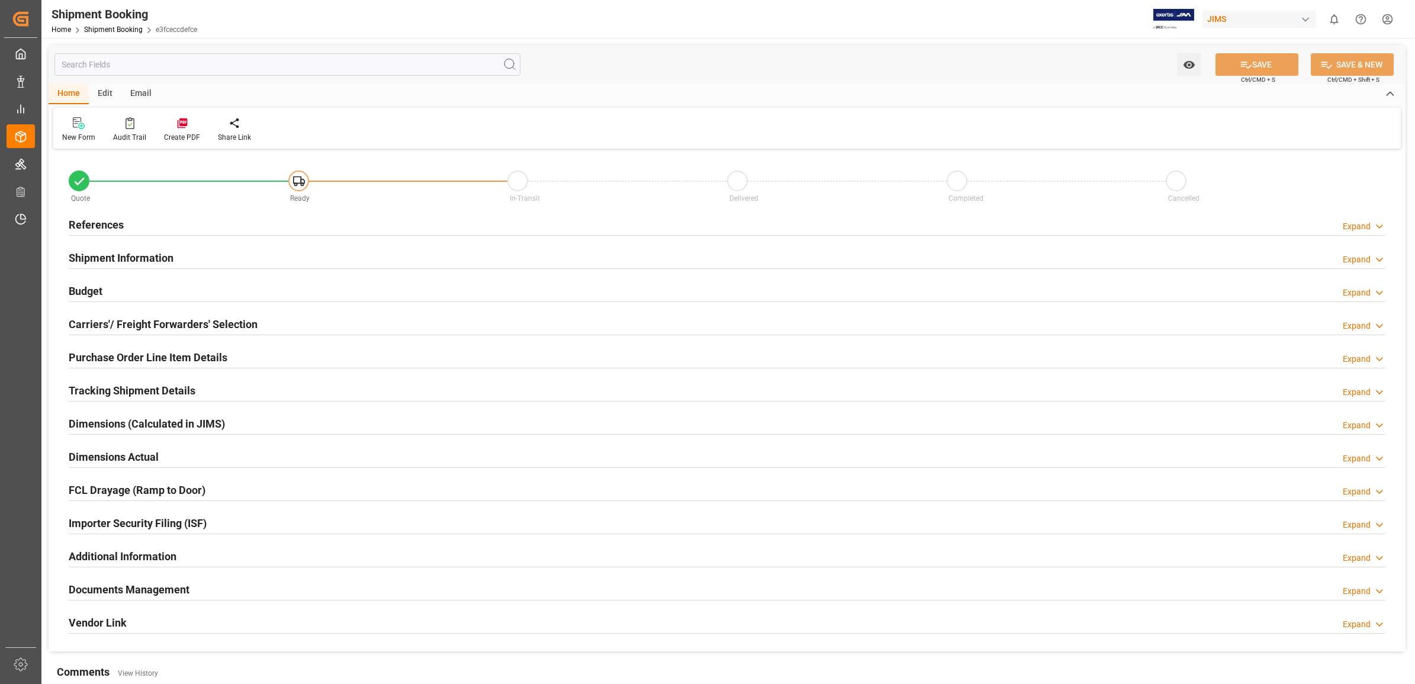 The width and height of the screenshot is (1415, 684). What do you see at coordinates (1262, 19) in the screenshot?
I see `button: JIMS` at bounding box center [1262, 19].